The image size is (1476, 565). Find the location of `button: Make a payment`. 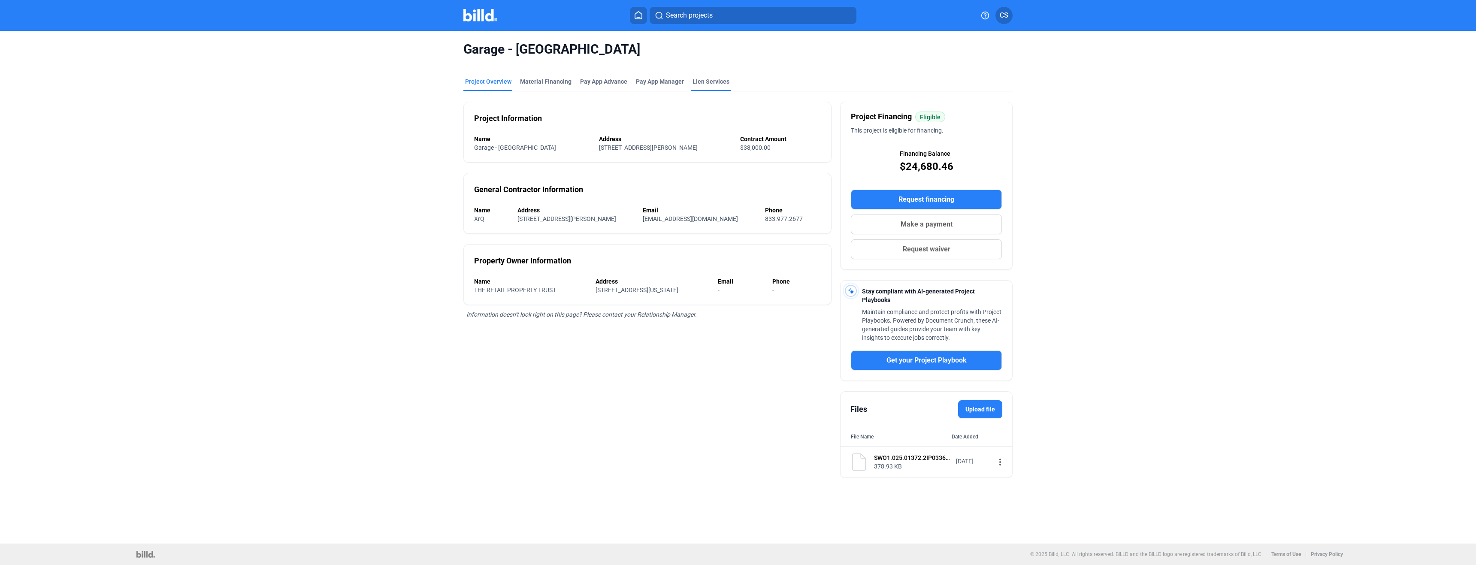

button: Make a payment is located at coordinates (926, 224).